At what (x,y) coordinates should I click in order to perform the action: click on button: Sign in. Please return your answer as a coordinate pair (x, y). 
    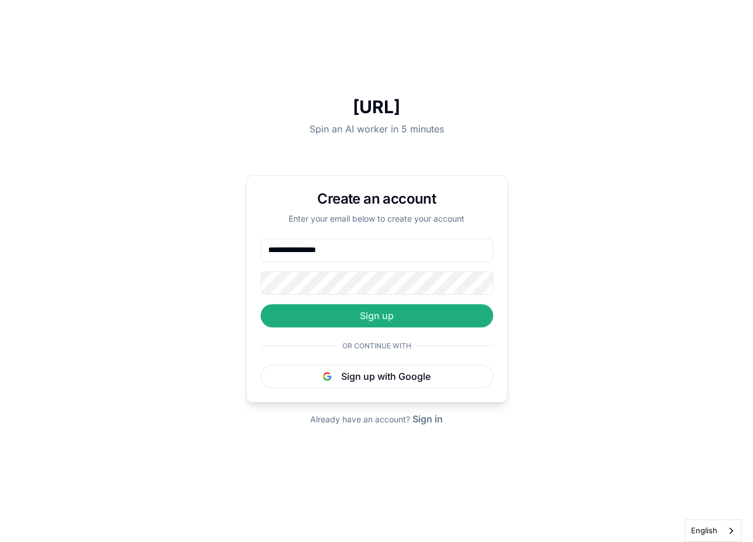
    Looking at the image, I should click on (427, 419).